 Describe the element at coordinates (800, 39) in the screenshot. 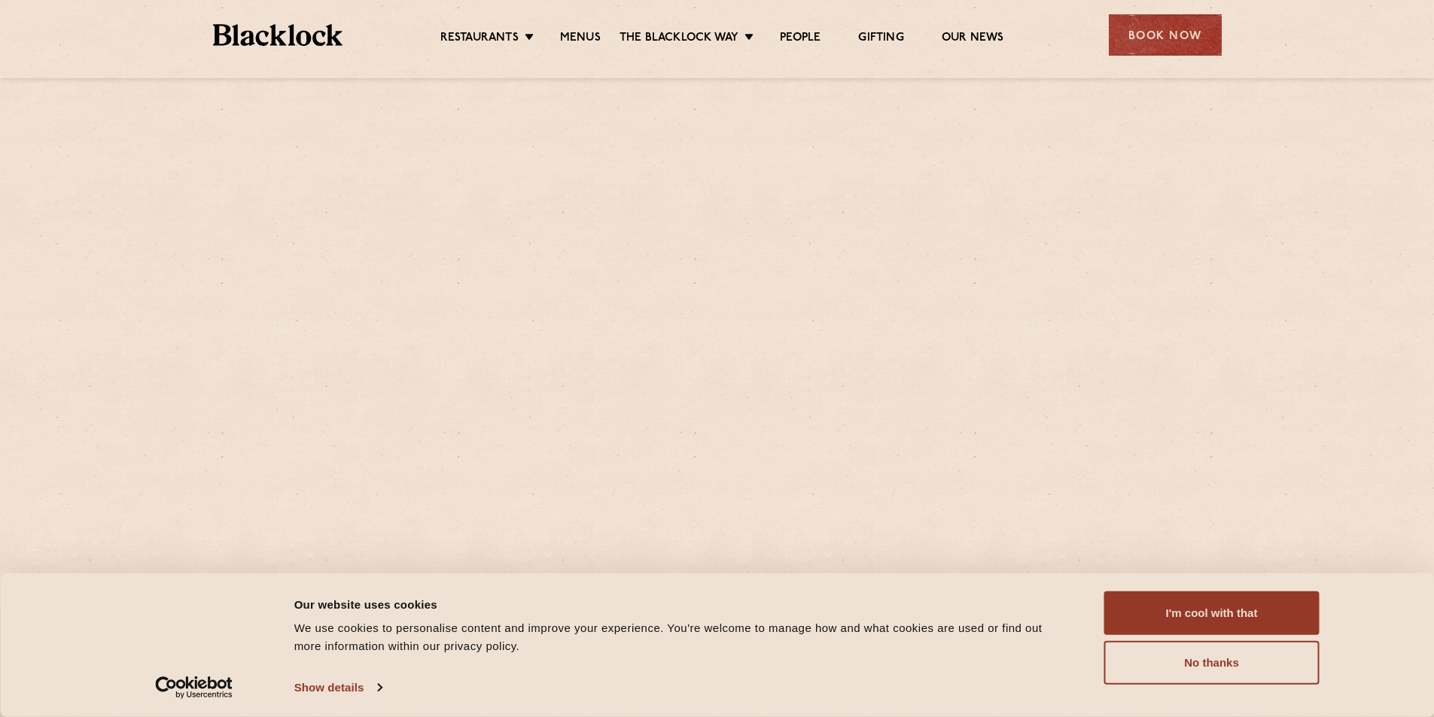

I see `a: People` at that location.